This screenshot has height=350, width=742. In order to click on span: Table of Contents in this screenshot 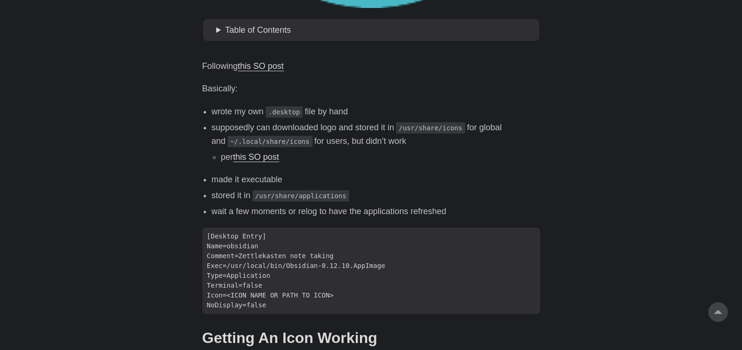, I will do `click(258, 30)`.